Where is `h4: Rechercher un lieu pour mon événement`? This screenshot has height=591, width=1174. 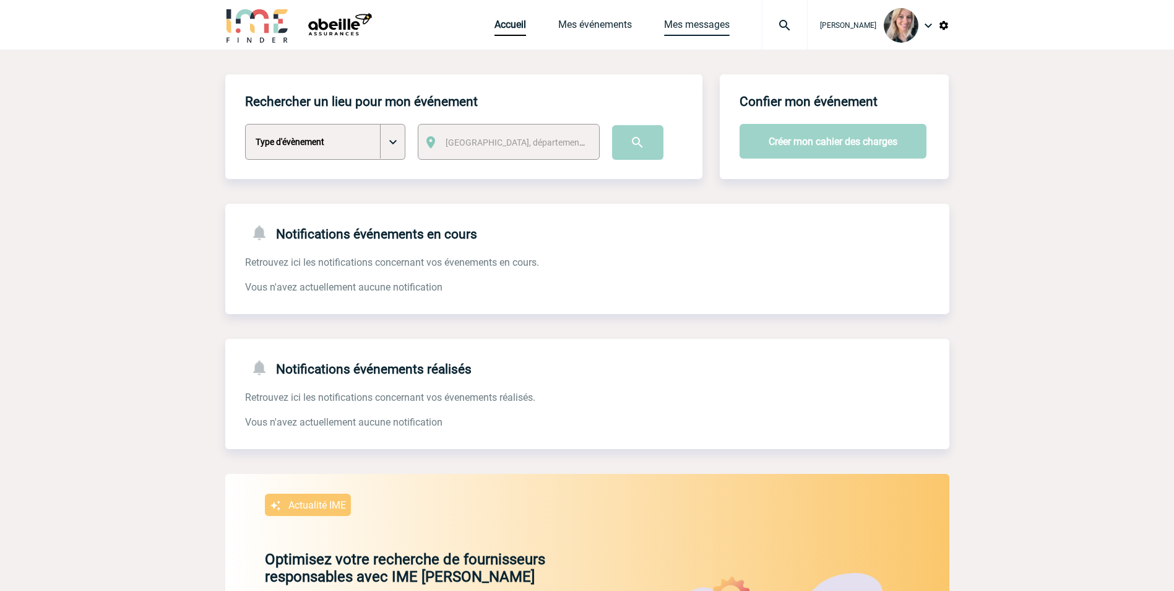 h4: Rechercher un lieu pour mon événement is located at coordinates (362, 102).